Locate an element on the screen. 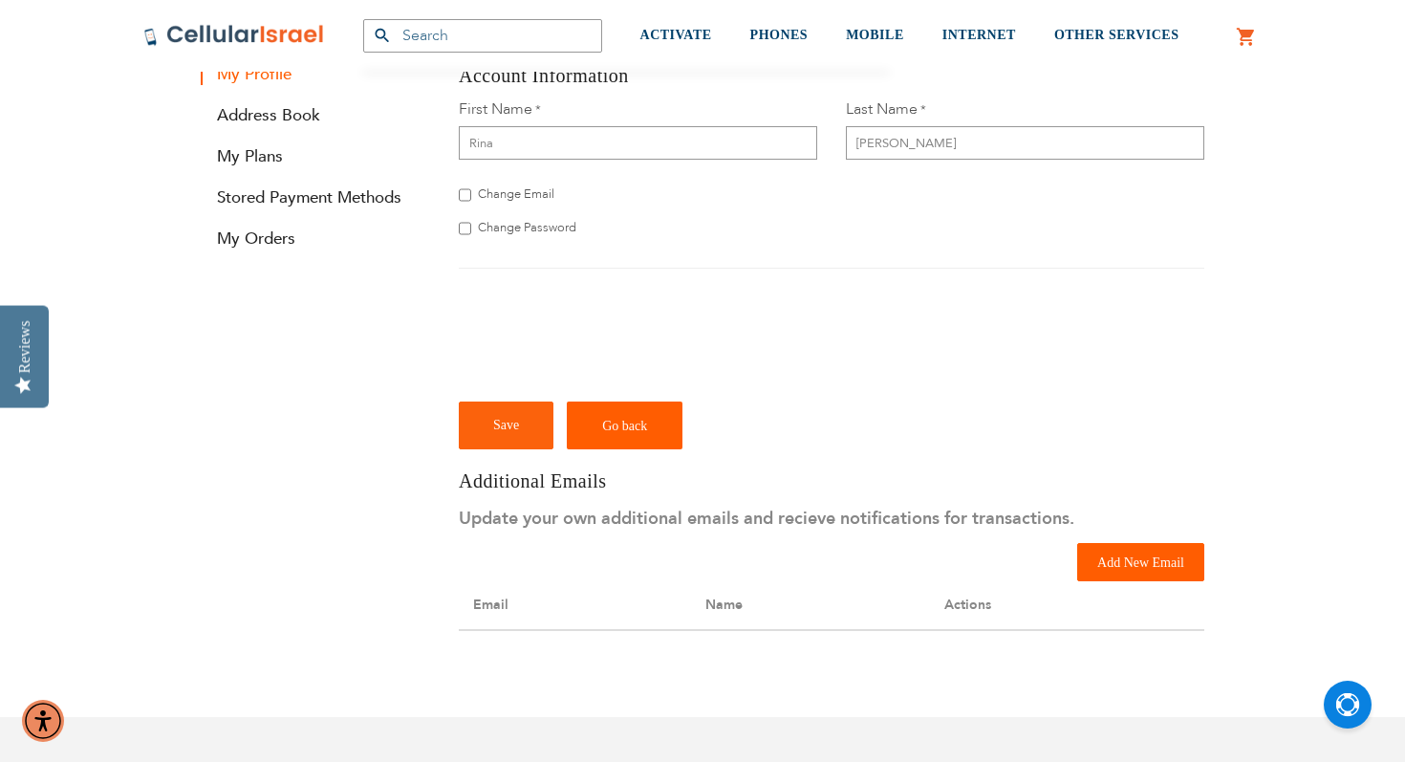 This screenshot has width=1405, height=762. span: PHONES is located at coordinates (779, 34).